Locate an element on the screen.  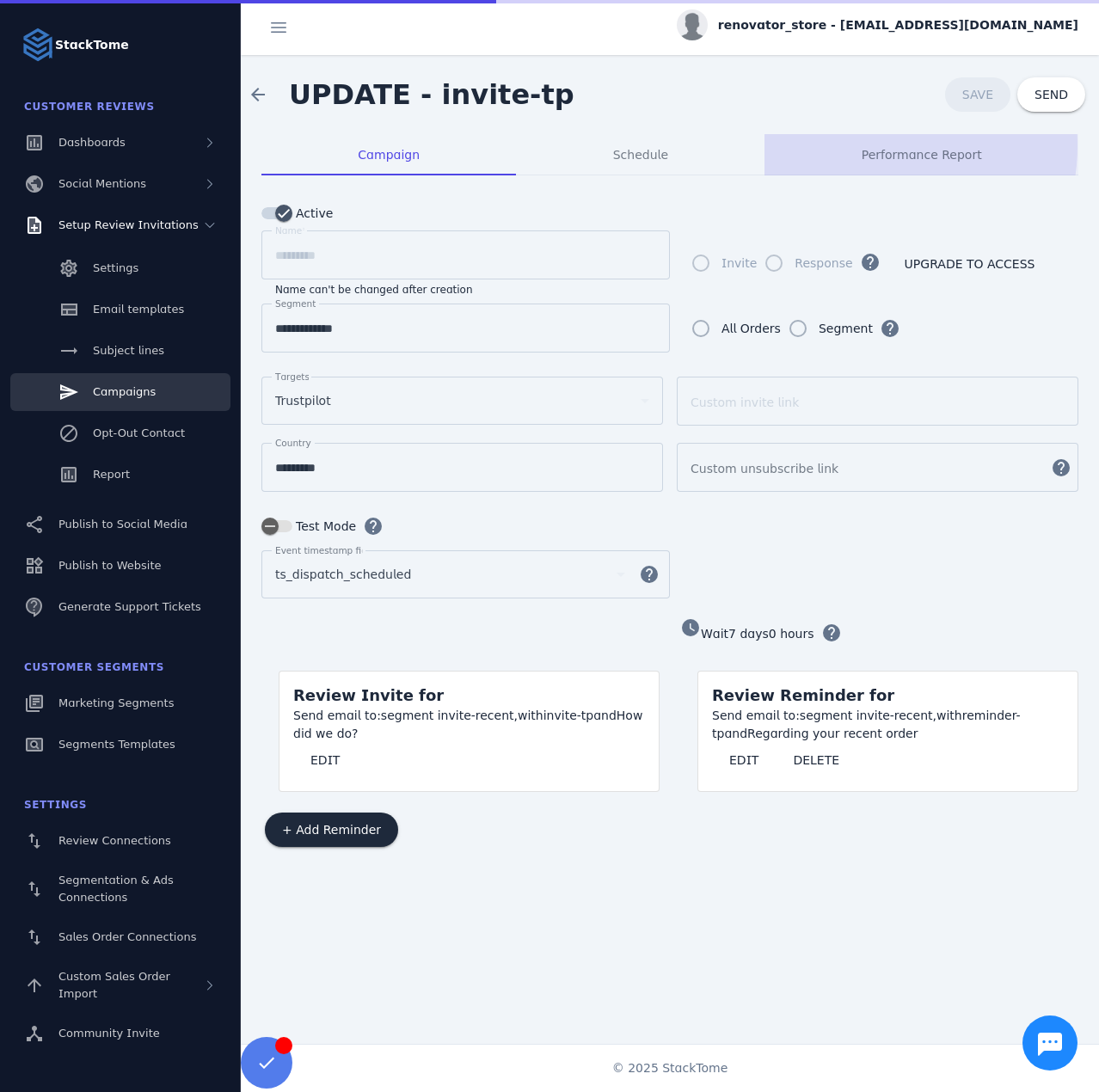
button: UPGRADE TO ACCESS is located at coordinates (970, 264).